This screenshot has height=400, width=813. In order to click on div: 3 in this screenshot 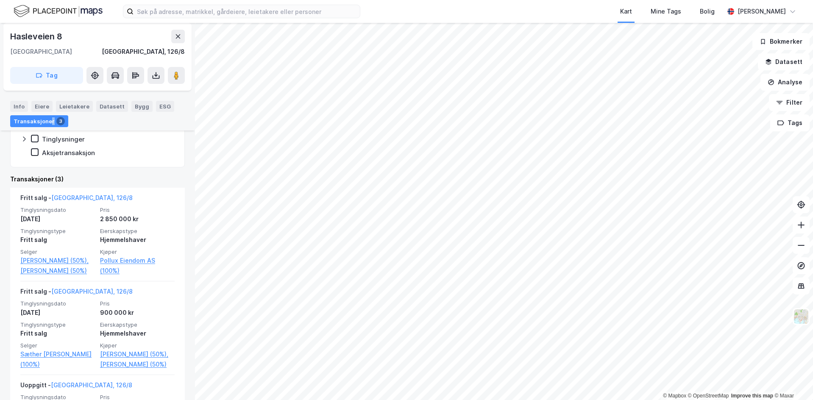, I will do `click(61, 121)`.